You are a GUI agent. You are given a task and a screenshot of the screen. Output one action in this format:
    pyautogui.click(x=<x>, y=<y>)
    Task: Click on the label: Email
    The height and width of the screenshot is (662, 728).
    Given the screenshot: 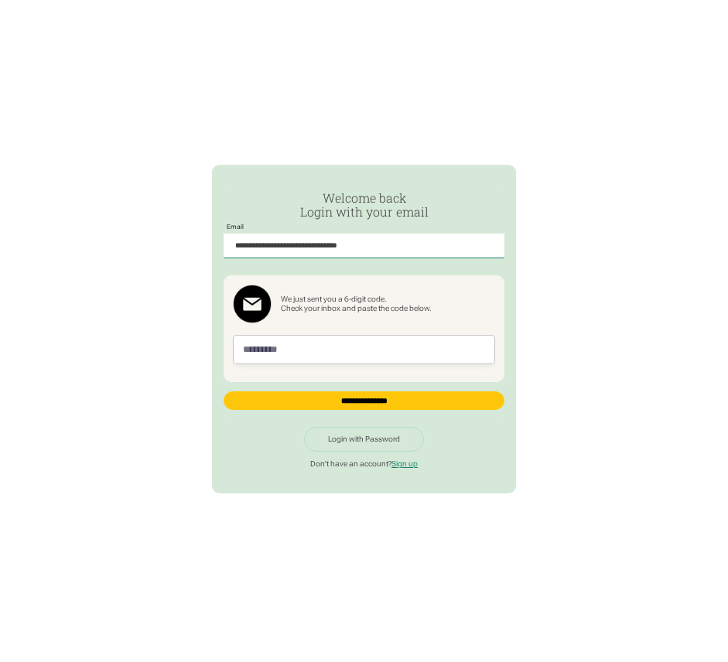 What is the action you would take?
    pyautogui.click(x=235, y=227)
    